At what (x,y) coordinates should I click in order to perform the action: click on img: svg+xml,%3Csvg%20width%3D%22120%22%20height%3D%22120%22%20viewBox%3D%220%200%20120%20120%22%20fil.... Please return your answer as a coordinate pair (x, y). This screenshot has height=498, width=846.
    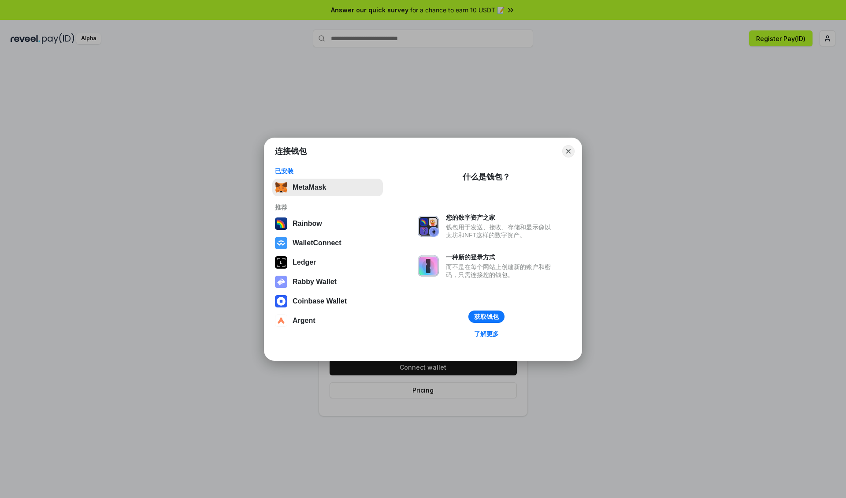
    Looking at the image, I should click on (281, 223).